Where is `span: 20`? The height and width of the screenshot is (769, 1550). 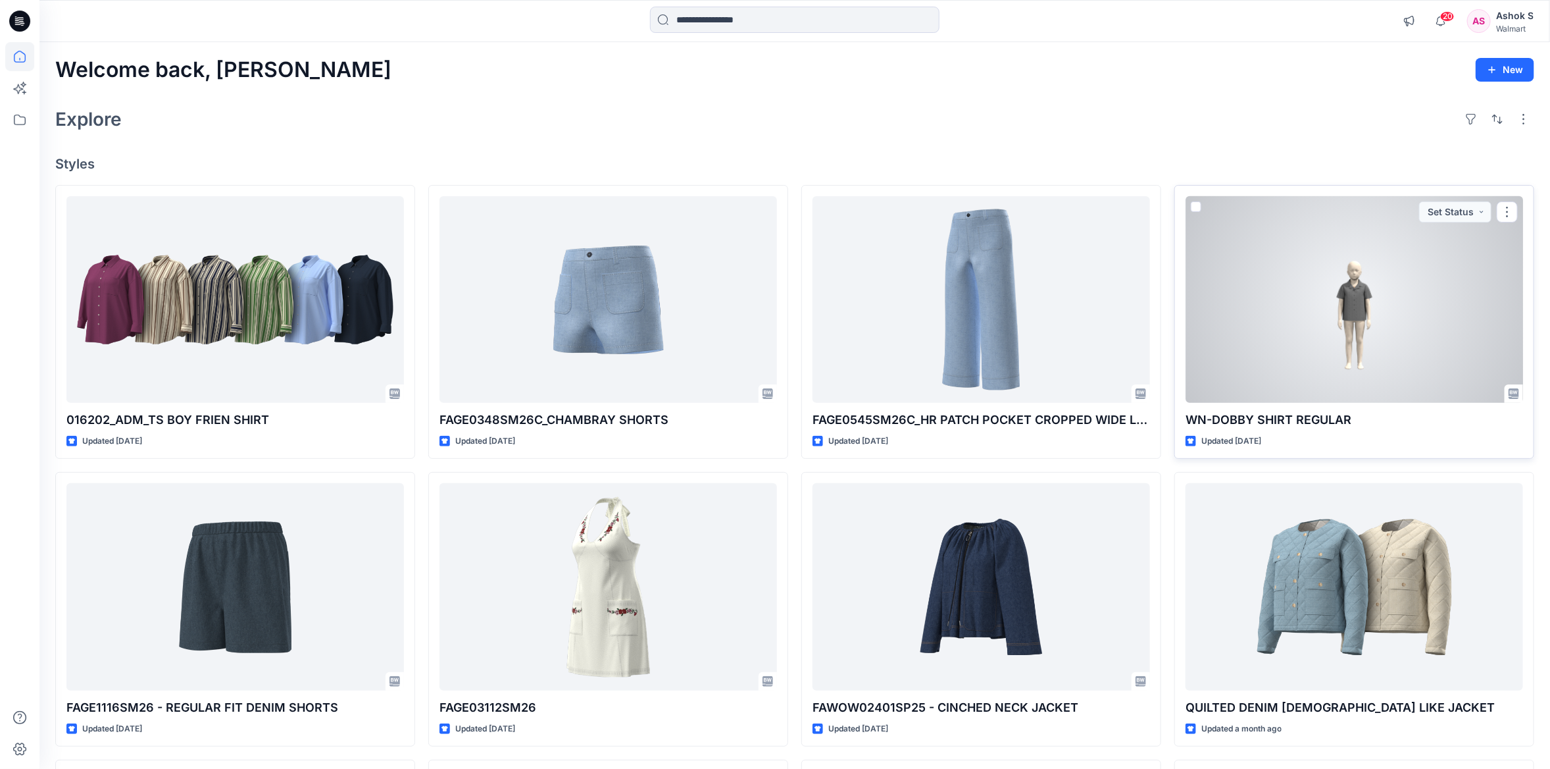 span: 20 is located at coordinates (1448, 16).